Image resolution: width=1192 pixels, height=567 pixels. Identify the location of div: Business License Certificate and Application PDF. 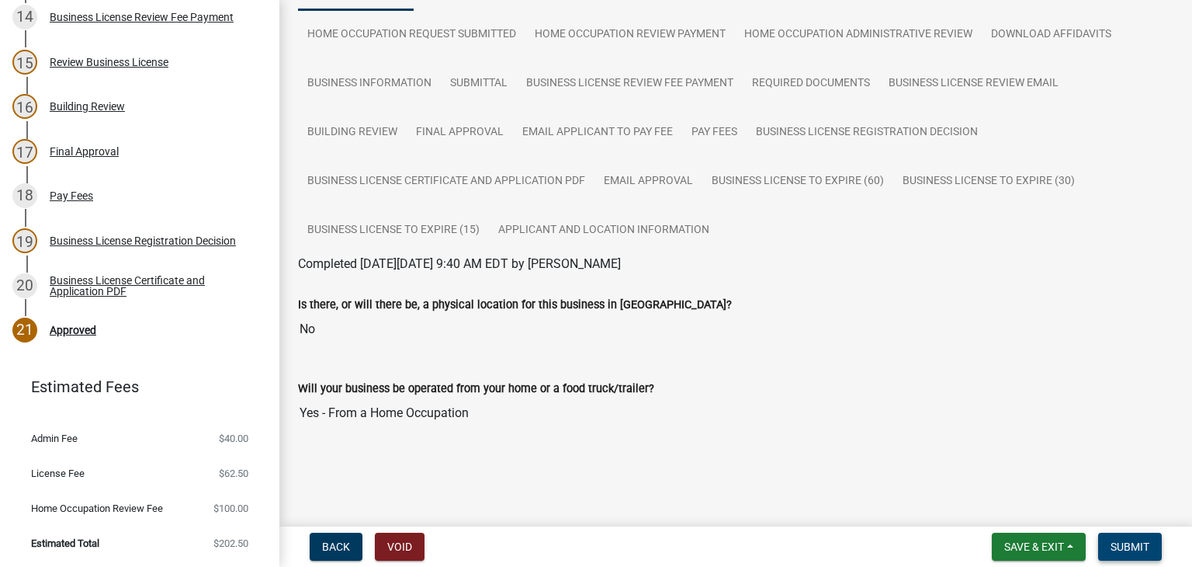
(152, 286).